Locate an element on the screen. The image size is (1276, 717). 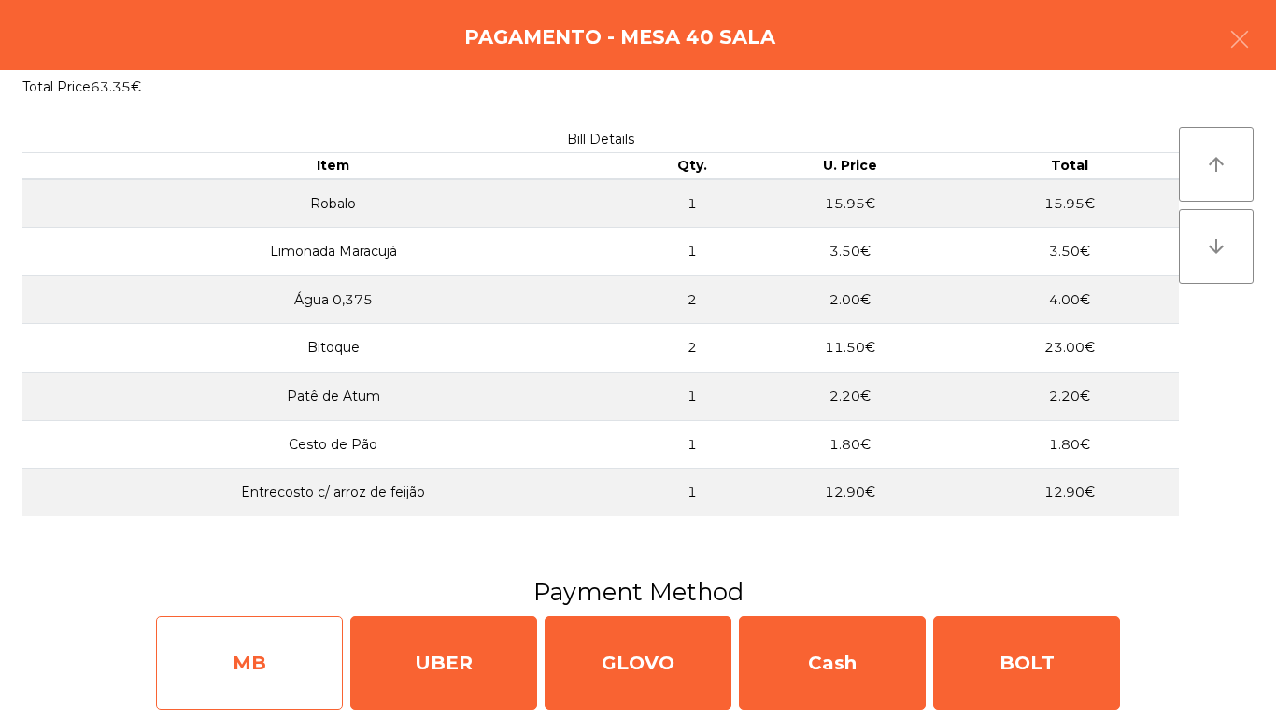
button: arrow_downward is located at coordinates (1216, 247).